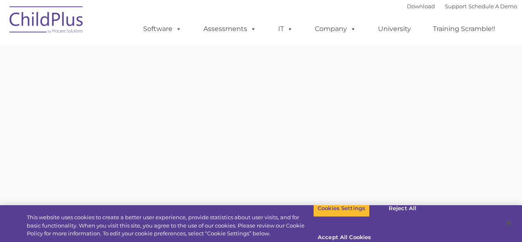  What do you see at coordinates (464, 29) in the screenshot?
I see `a: Training Scramble!!` at bounding box center [464, 29].